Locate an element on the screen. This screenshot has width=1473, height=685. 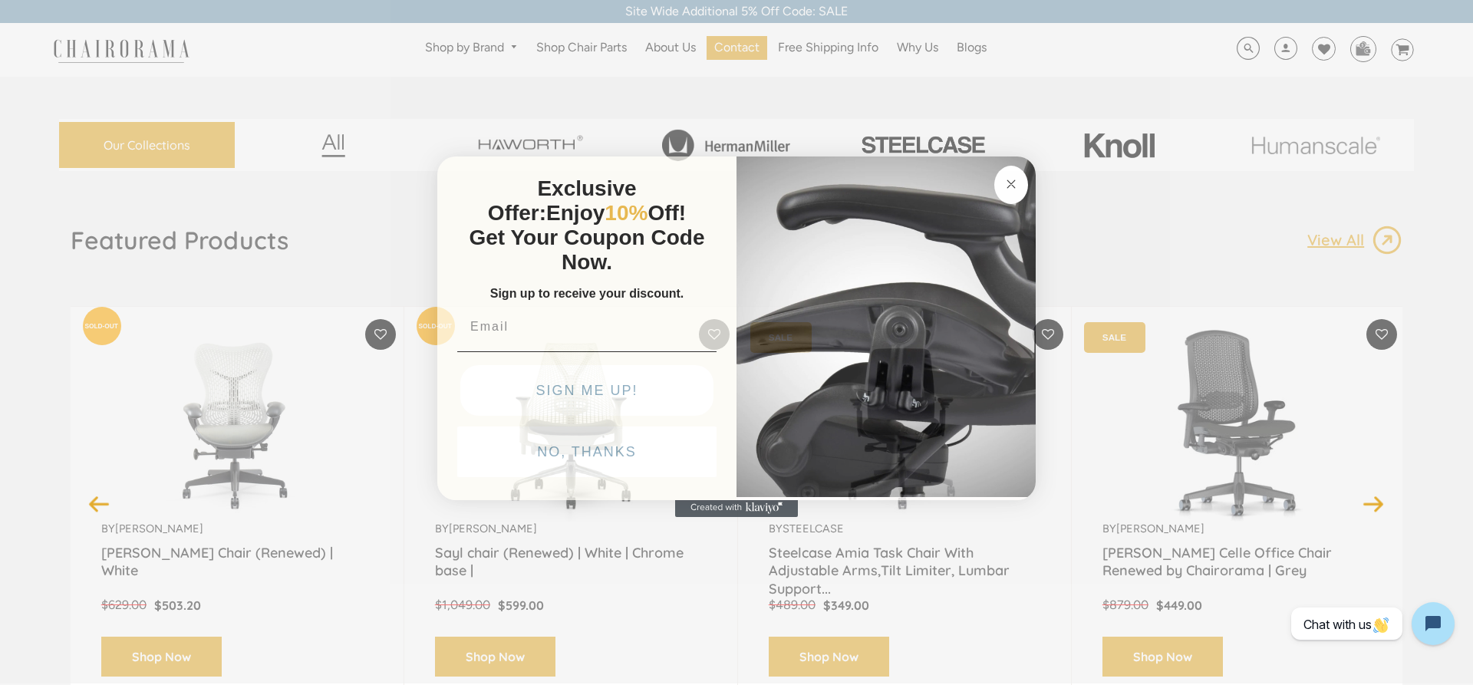
button: SIGN ME UP! is located at coordinates (587, 391).